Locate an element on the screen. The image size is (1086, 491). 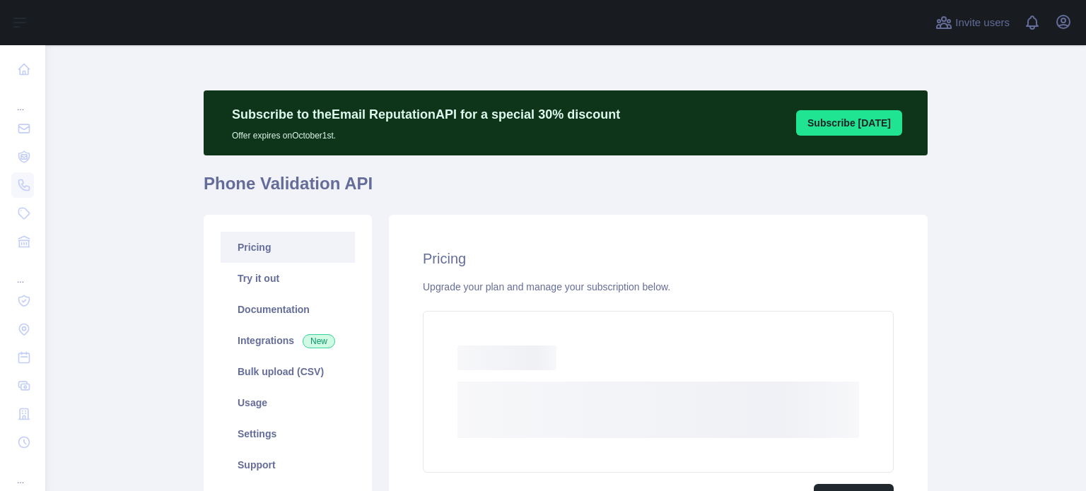
a: Support is located at coordinates (288, 465).